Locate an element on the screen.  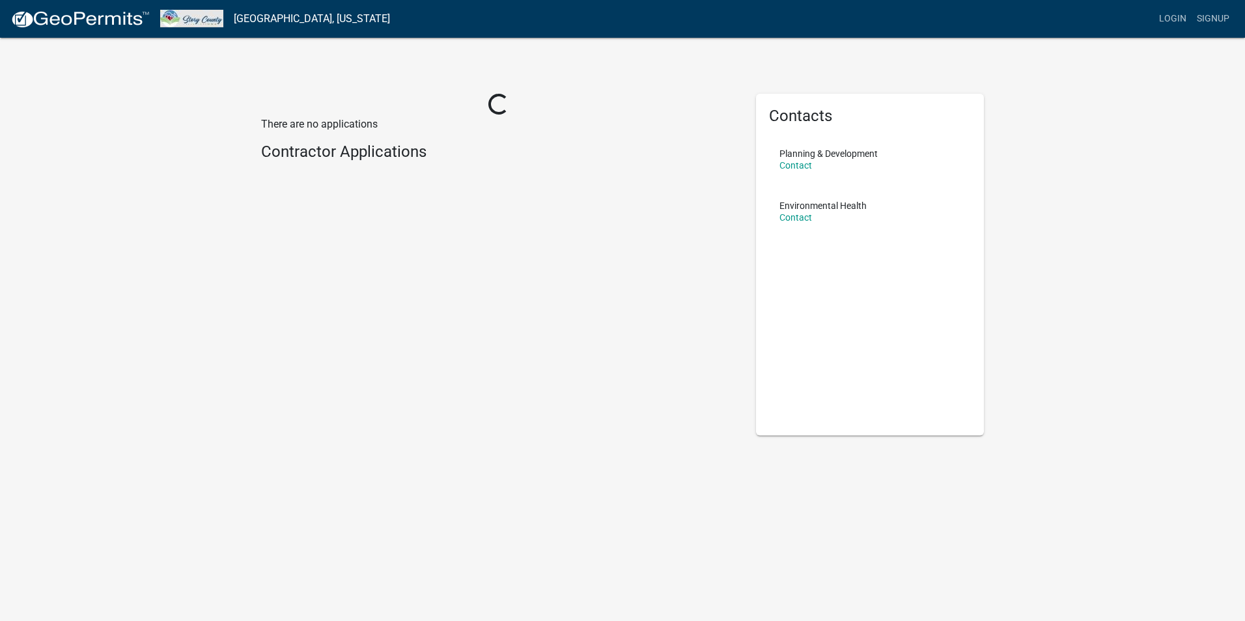
h5: Contacts is located at coordinates (870, 116).